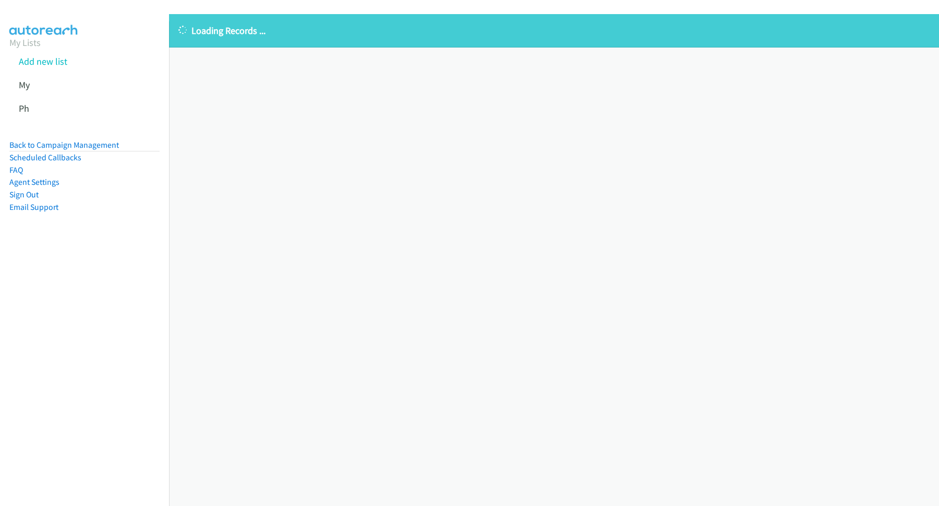 Image resolution: width=939 pixels, height=506 pixels. Describe the element at coordinates (43, 61) in the screenshot. I see `a: Add new list` at that location.